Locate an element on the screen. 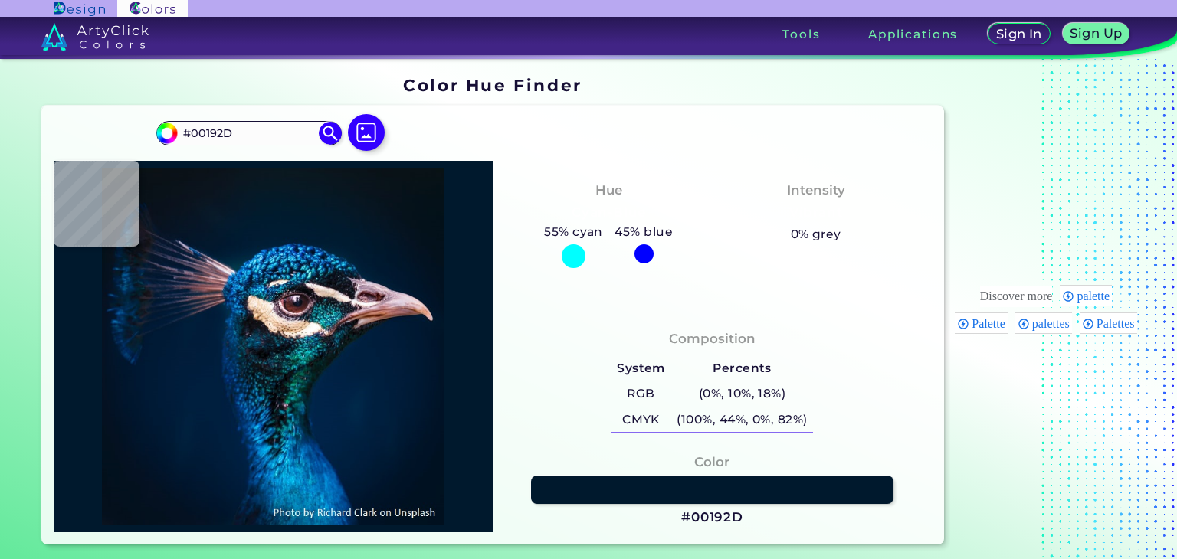  h5: Sign In is located at coordinates (1018, 34).